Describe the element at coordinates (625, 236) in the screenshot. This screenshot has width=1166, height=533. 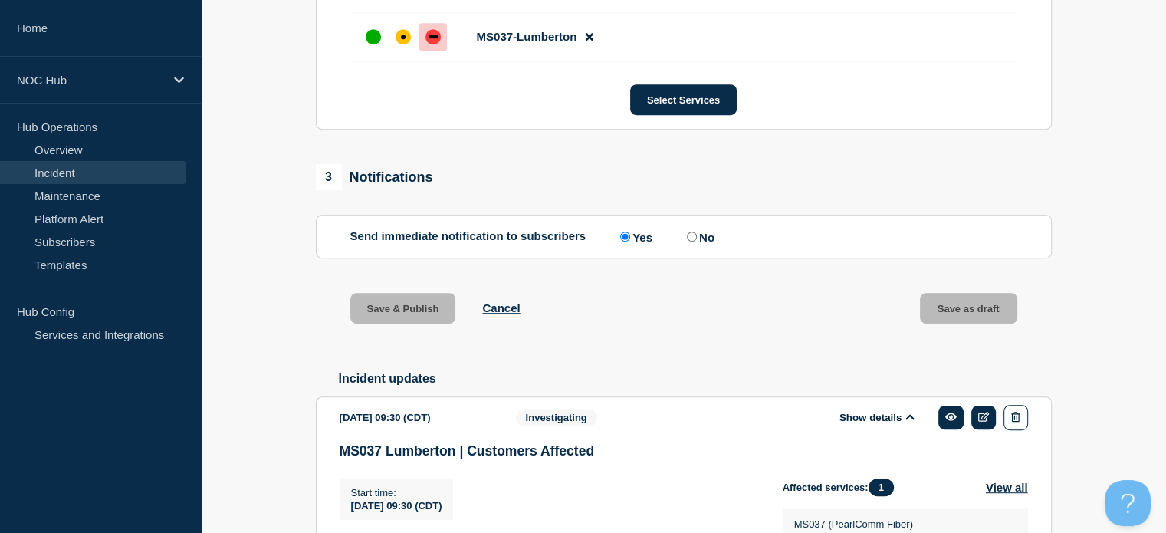
I see `input: Yes` at that location.